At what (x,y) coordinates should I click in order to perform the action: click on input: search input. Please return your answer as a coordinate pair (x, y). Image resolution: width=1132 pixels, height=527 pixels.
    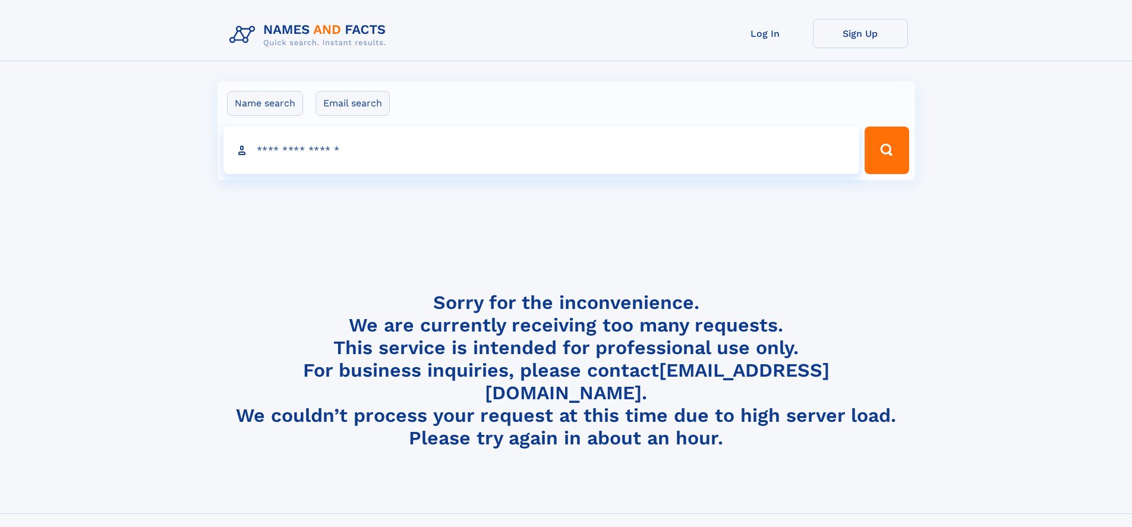
    Looking at the image, I should click on (542, 150).